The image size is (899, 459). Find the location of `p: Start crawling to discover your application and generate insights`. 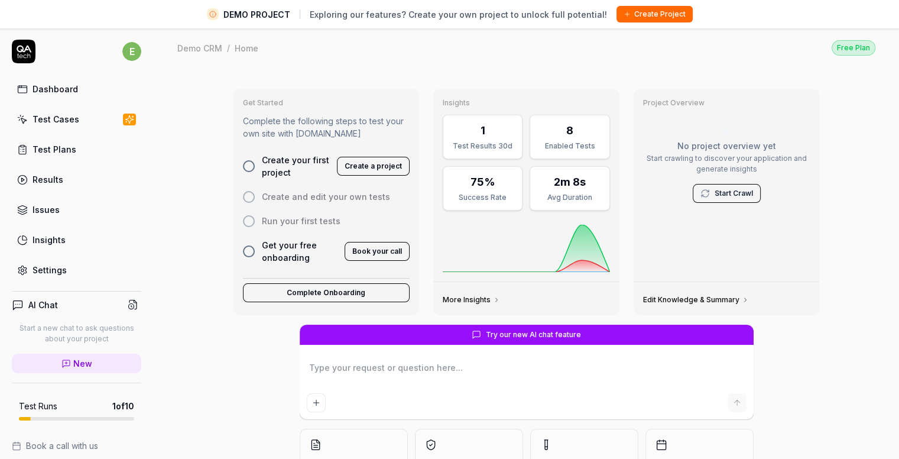

p: Start crawling to discover your application and generate insights is located at coordinates (727, 164).